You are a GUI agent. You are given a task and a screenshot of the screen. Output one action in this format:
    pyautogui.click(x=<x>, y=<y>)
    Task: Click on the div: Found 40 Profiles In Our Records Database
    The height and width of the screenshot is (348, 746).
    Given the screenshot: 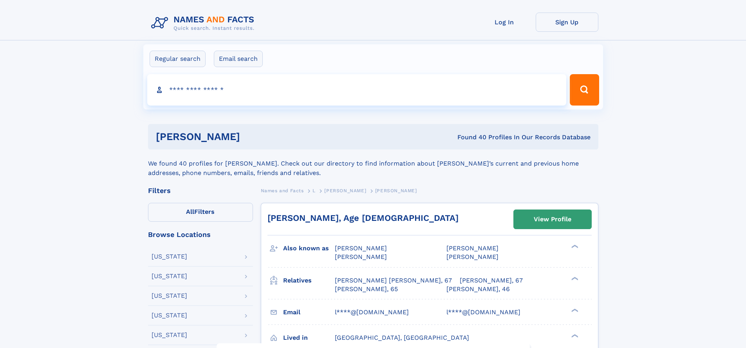 What is the action you would take?
    pyautogui.click(x=470, y=137)
    